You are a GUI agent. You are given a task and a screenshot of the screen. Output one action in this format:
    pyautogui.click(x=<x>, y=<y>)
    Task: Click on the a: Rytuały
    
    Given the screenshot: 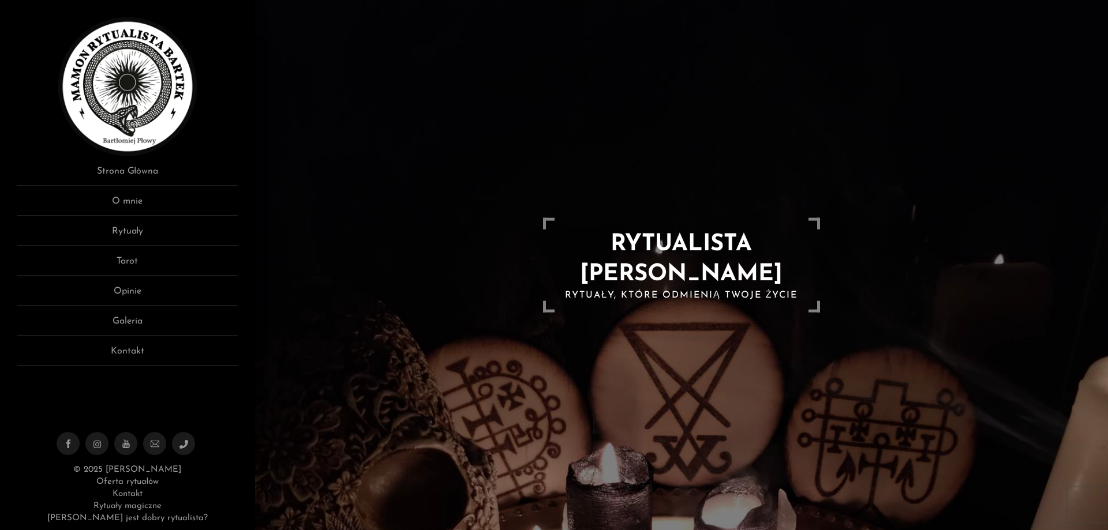 What is the action you would take?
    pyautogui.click(x=128, y=235)
    